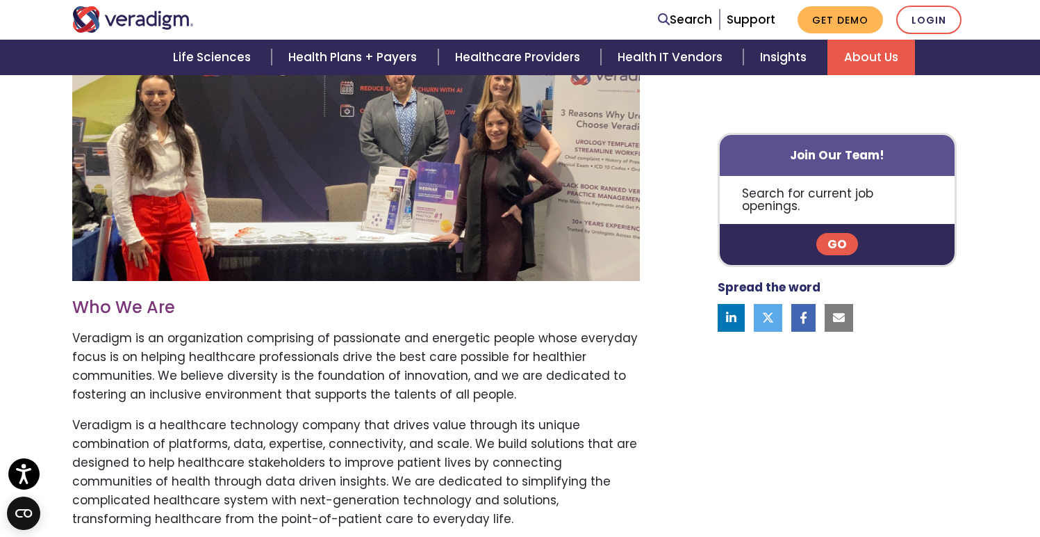 This screenshot has height=537, width=1040. Describe the element at coordinates (354, 57) in the screenshot. I see `a: Health Plans + Payers` at that location.